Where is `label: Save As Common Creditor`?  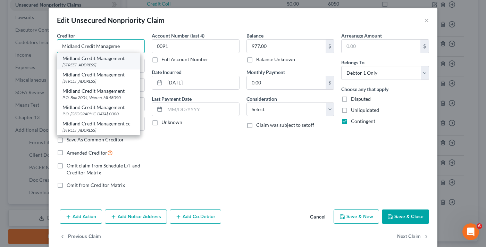
label: Save As Common Creditor is located at coordinates (95, 140).